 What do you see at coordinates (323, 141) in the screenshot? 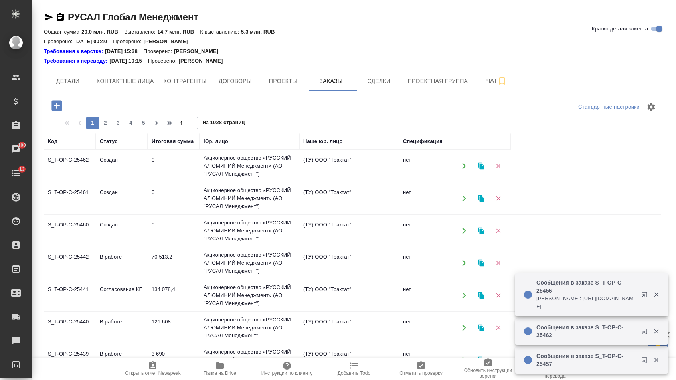
I see `div: Наше юр. лицо` at bounding box center [323, 141].